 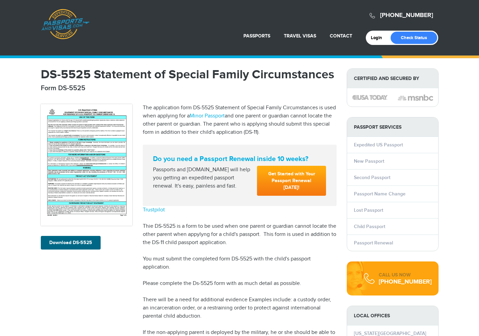 What do you see at coordinates (370, 226) in the screenshot?
I see `a: Child Passport` at bounding box center [370, 226].